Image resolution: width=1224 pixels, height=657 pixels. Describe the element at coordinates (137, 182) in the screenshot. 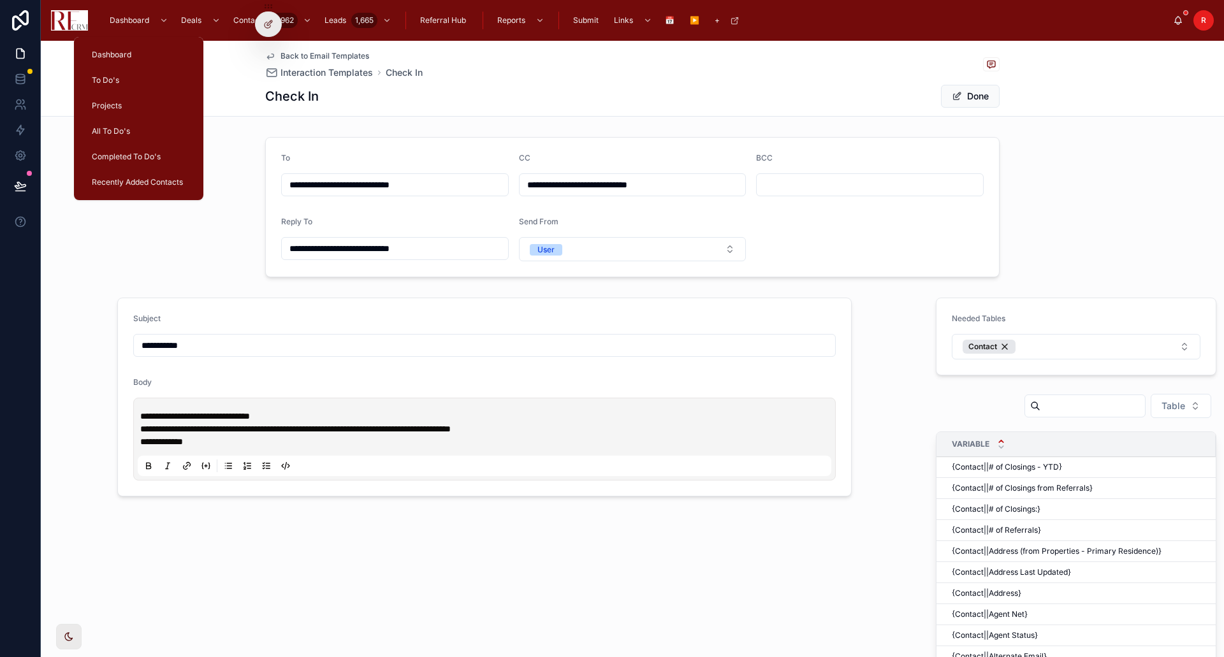

I see `span: Recently Added Contacts` at that location.